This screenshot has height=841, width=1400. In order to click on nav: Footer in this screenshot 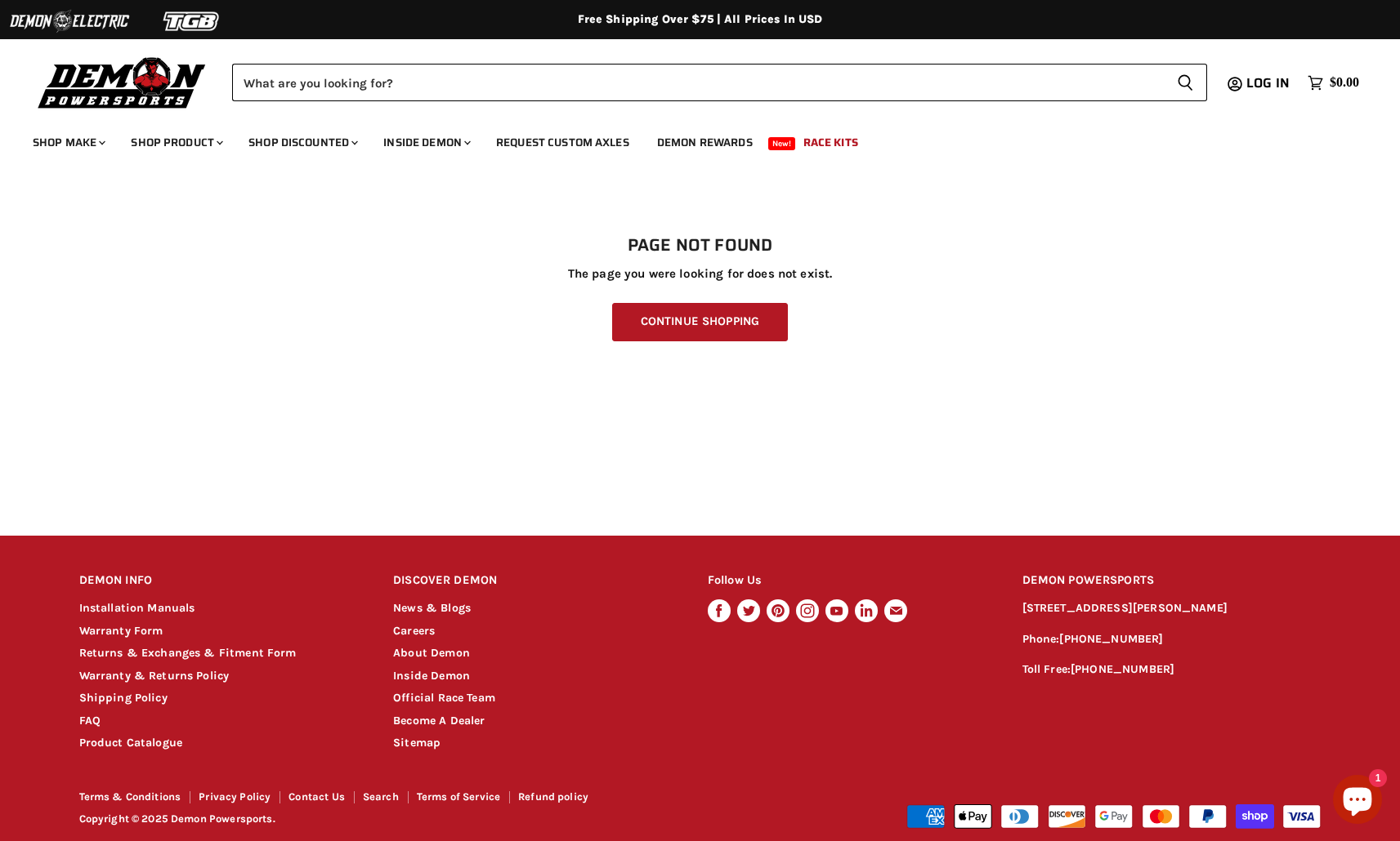, I will do `click(391, 799)`.